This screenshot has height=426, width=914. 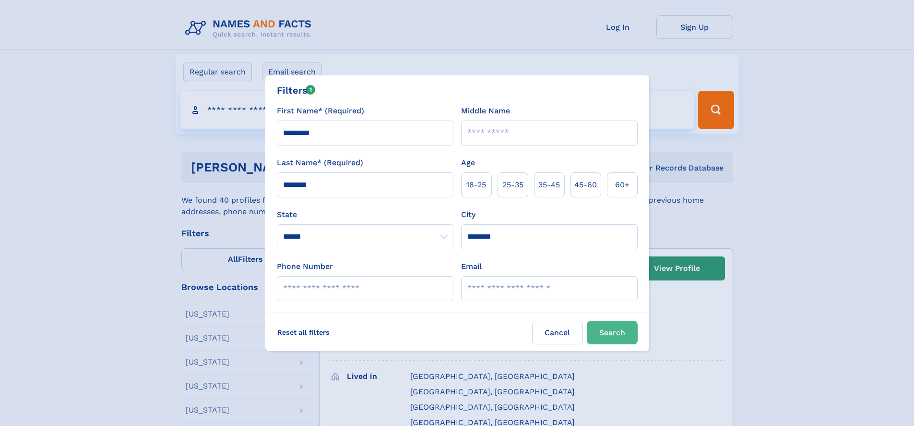 I want to click on label: Middle Name, so click(x=486, y=111).